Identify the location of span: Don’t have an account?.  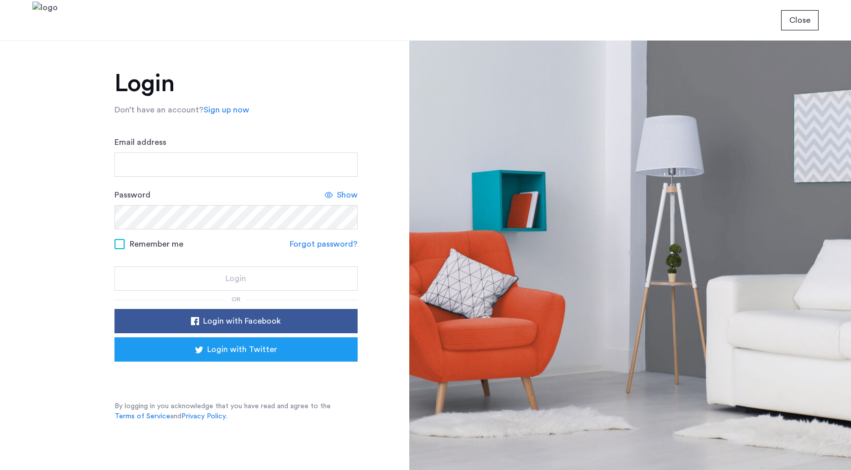
(159, 110).